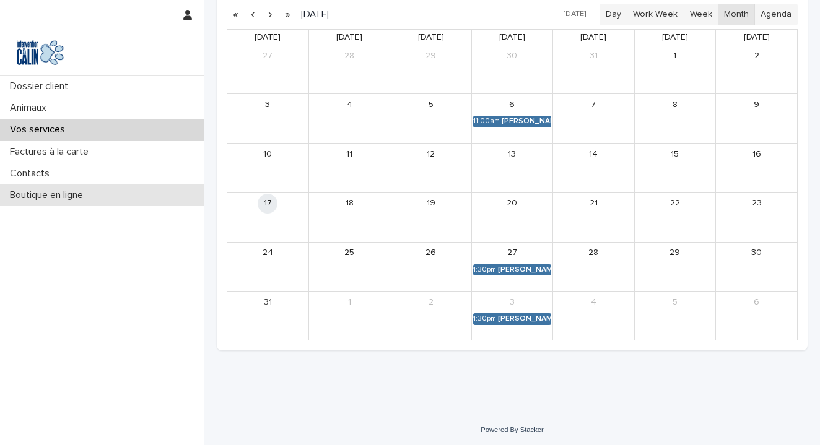 Image resolution: width=820 pixels, height=445 pixels. Describe the element at coordinates (267, 105) in the screenshot. I see `a: August 3, 2025` at that location.